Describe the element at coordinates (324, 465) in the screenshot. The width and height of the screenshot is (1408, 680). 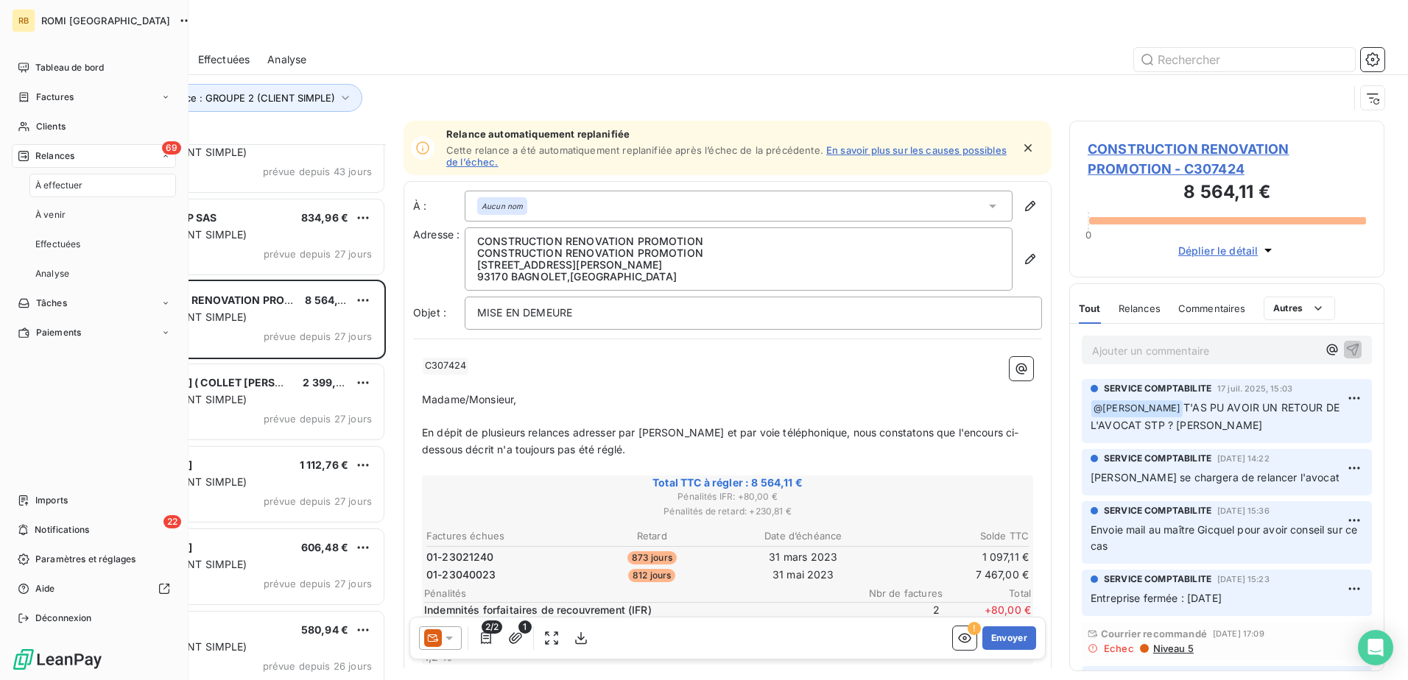
I see `span: 1 112,76 €` at that location.